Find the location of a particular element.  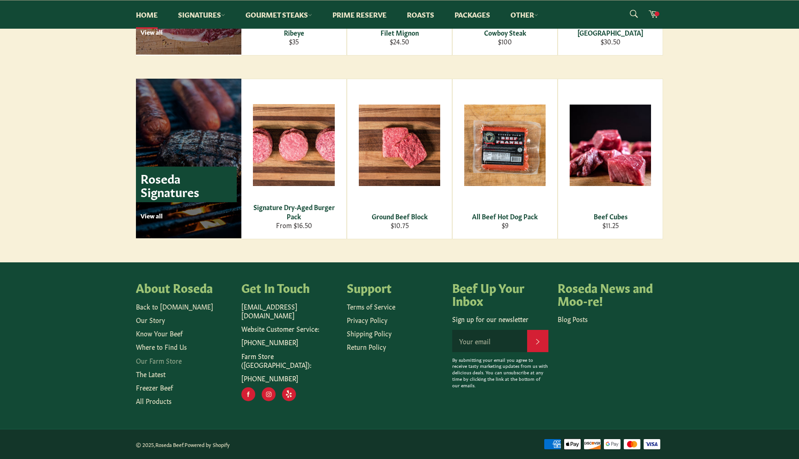

a: Where to Find Us is located at coordinates (161, 346).